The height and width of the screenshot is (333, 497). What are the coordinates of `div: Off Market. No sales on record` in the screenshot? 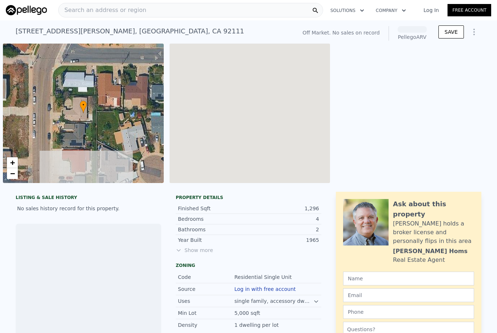 It's located at (341, 33).